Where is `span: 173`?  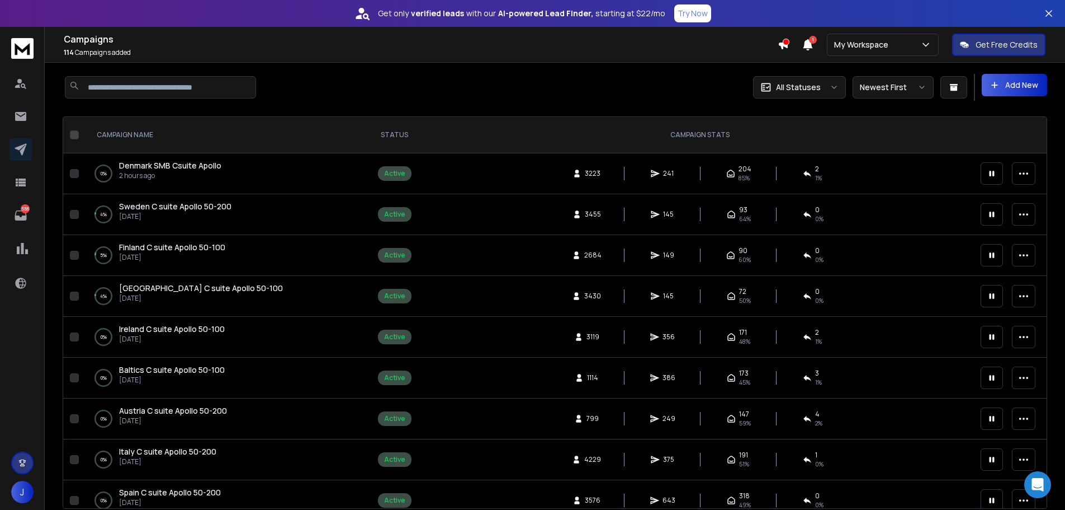 span: 173 is located at coordinates (744, 373).